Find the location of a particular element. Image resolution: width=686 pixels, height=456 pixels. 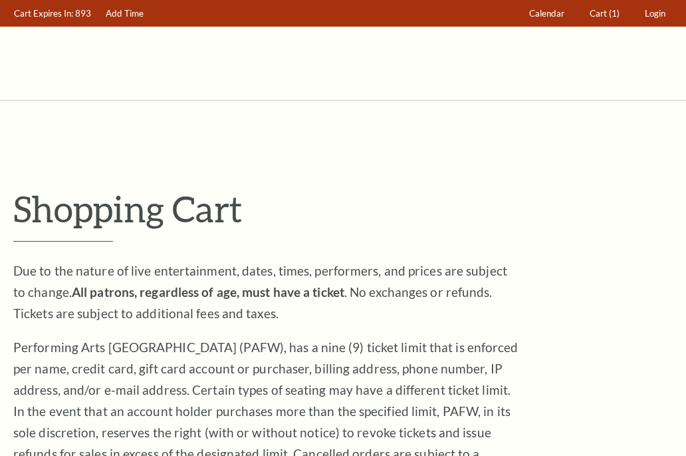

span: 893 is located at coordinates (83, 13).